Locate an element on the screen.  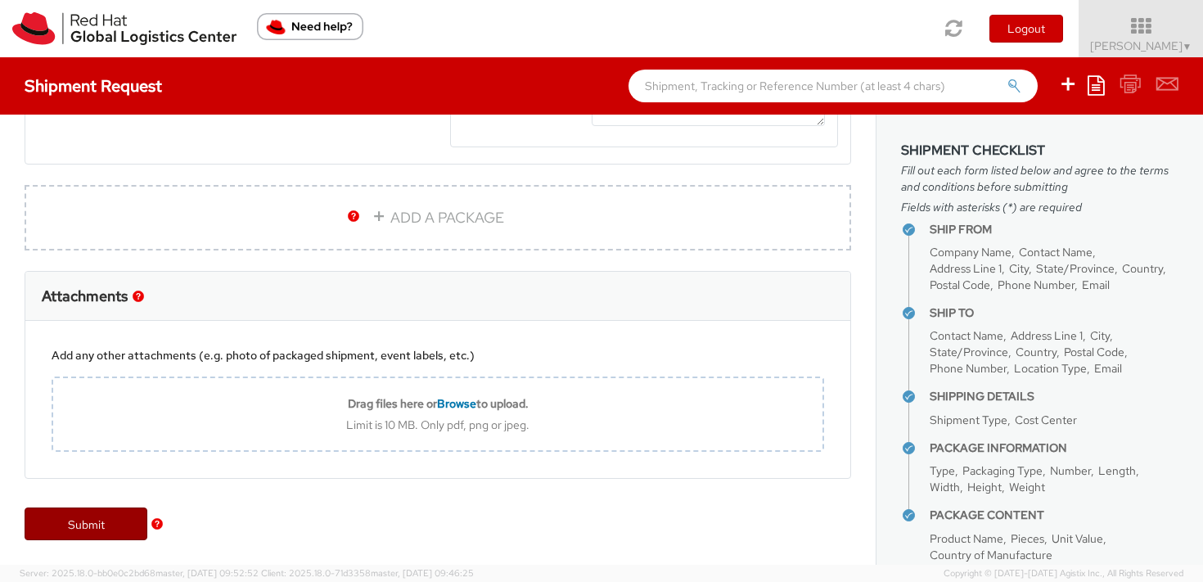
span: Server: 2025.18.0-bb0e0c2bd68 is located at coordinates (139, 573).